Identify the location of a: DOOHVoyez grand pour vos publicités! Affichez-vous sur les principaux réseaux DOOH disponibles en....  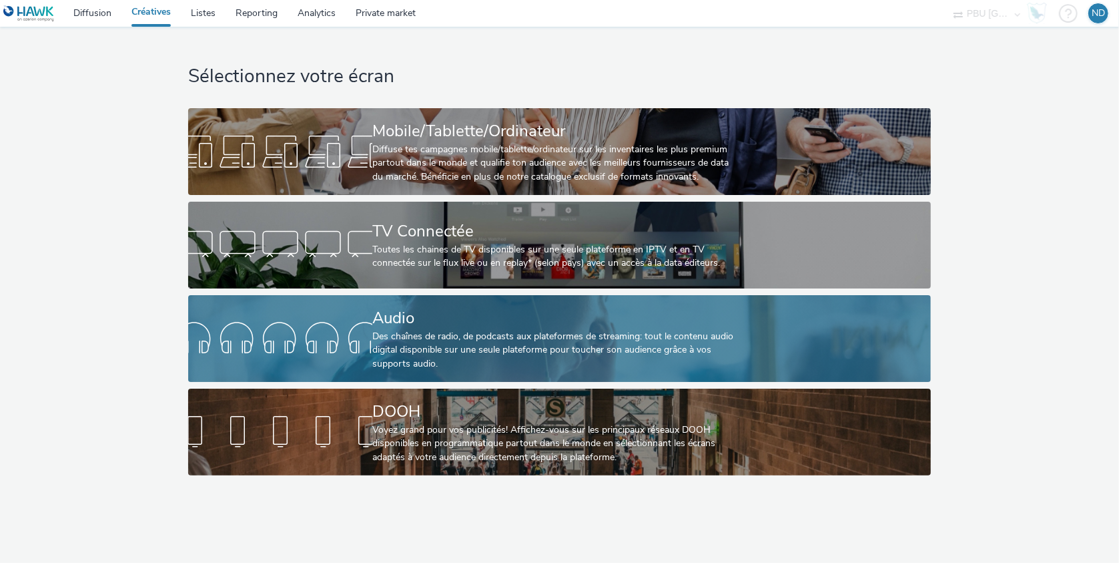
(559, 432).